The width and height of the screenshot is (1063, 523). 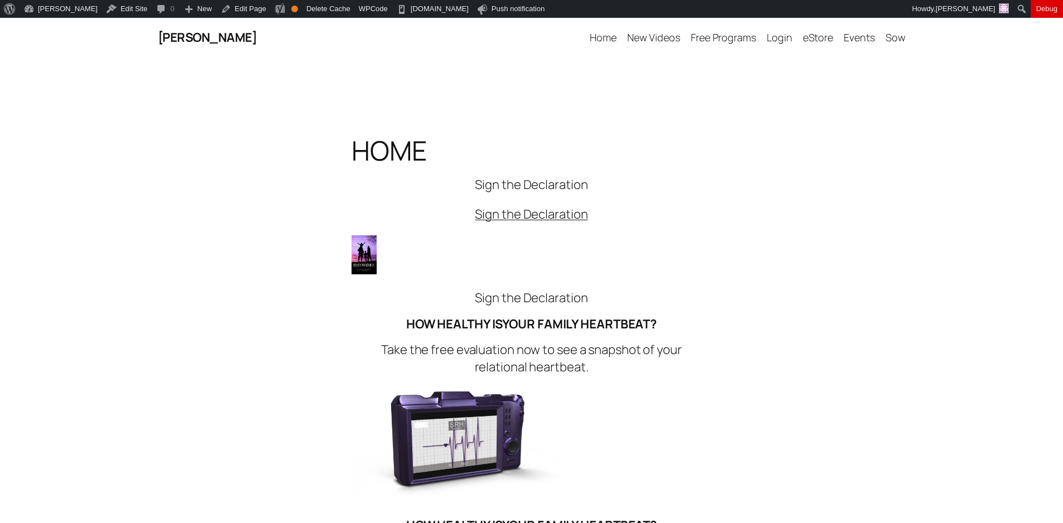 I want to click on span: Sow, so click(x=895, y=37).